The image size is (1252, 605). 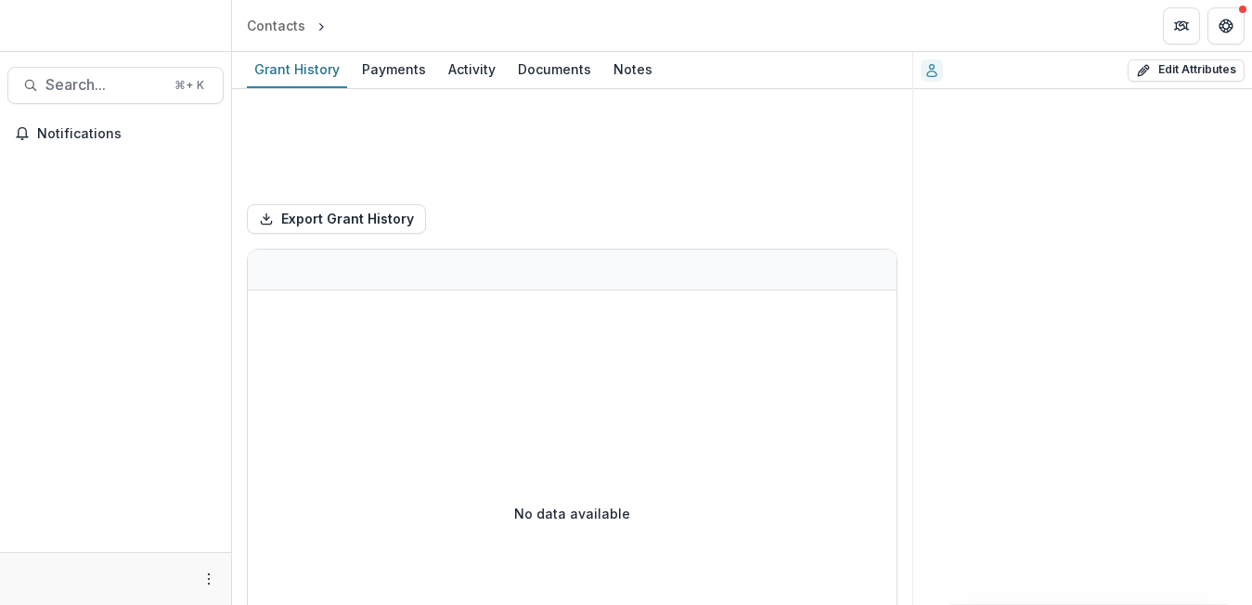 I want to click on div: ⌘ + K, so click(x=189, y=85).